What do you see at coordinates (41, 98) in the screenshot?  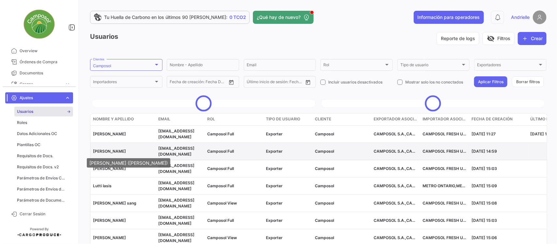 I see `span: Ajustes` at bounding box center [41, 98].